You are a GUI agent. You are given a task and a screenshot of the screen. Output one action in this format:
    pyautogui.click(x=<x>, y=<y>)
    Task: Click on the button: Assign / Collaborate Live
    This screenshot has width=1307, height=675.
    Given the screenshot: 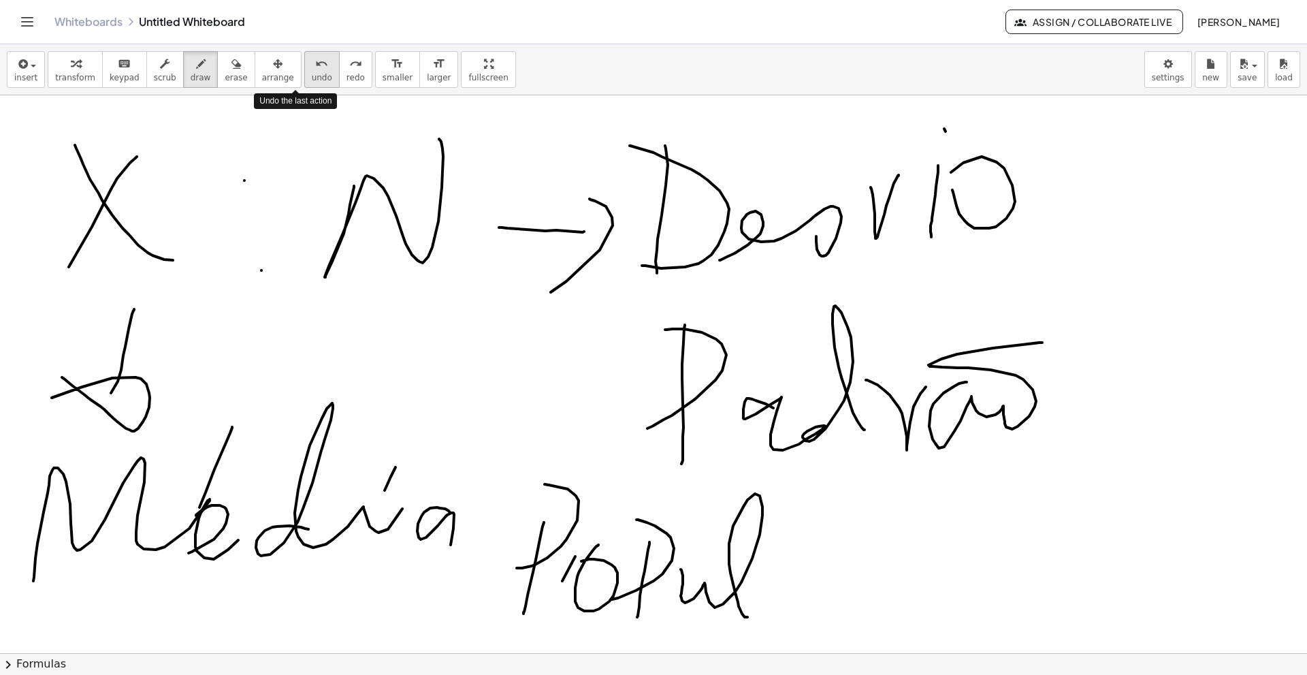 What is the action you would take?
    pyautogui.click(x=1094, y=22)
    